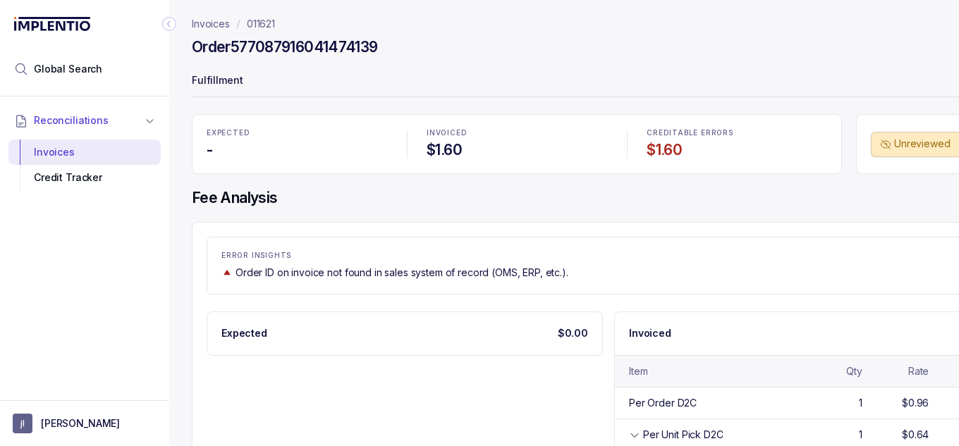 The width and height of the screenshot is (959, 446). What do you see at coordinates (402, 273) in the screenshot?
I see `p: Order ID on invoice not found in sales system of record (OMS, ERP, etc.).` at bounding box center [402, 273].